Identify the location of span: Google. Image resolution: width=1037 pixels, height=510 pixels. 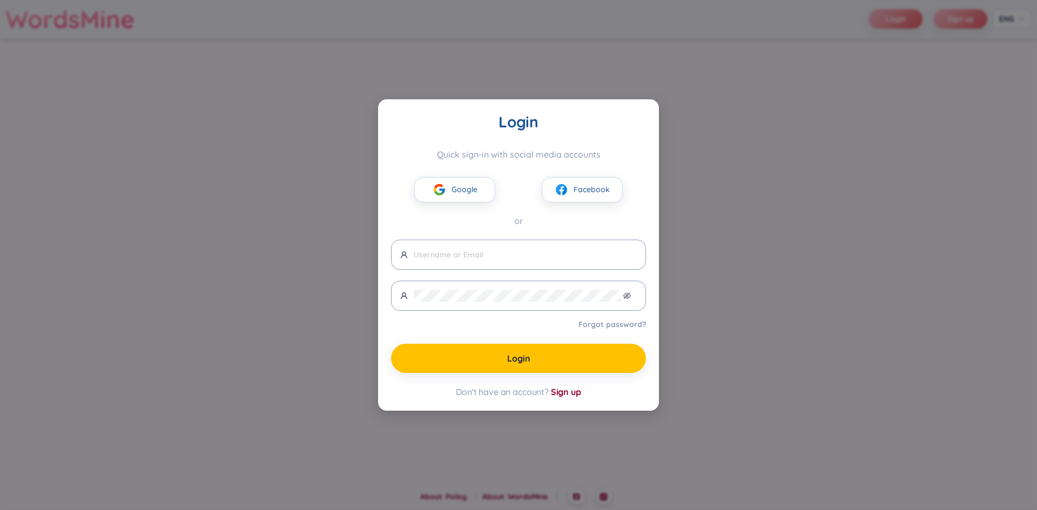
(465, 190).